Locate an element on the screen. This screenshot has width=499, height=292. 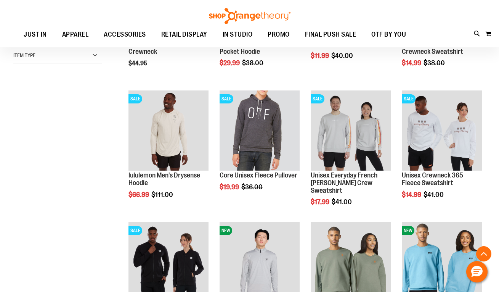
a: JUST IN is located at coordinates (35, 35).